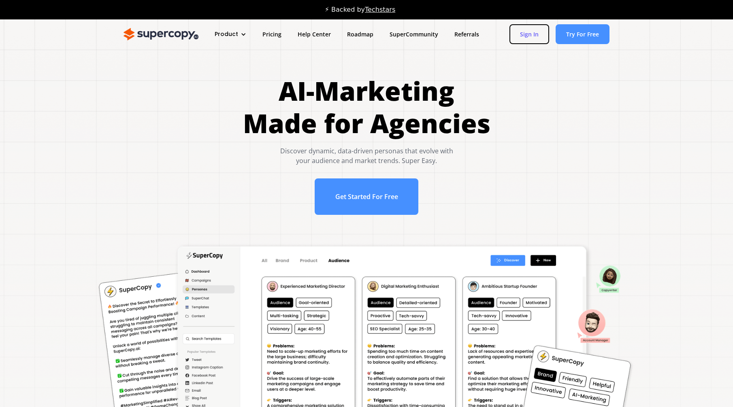  I want to click on div: ⚡ Backed by, so click(360, 10).